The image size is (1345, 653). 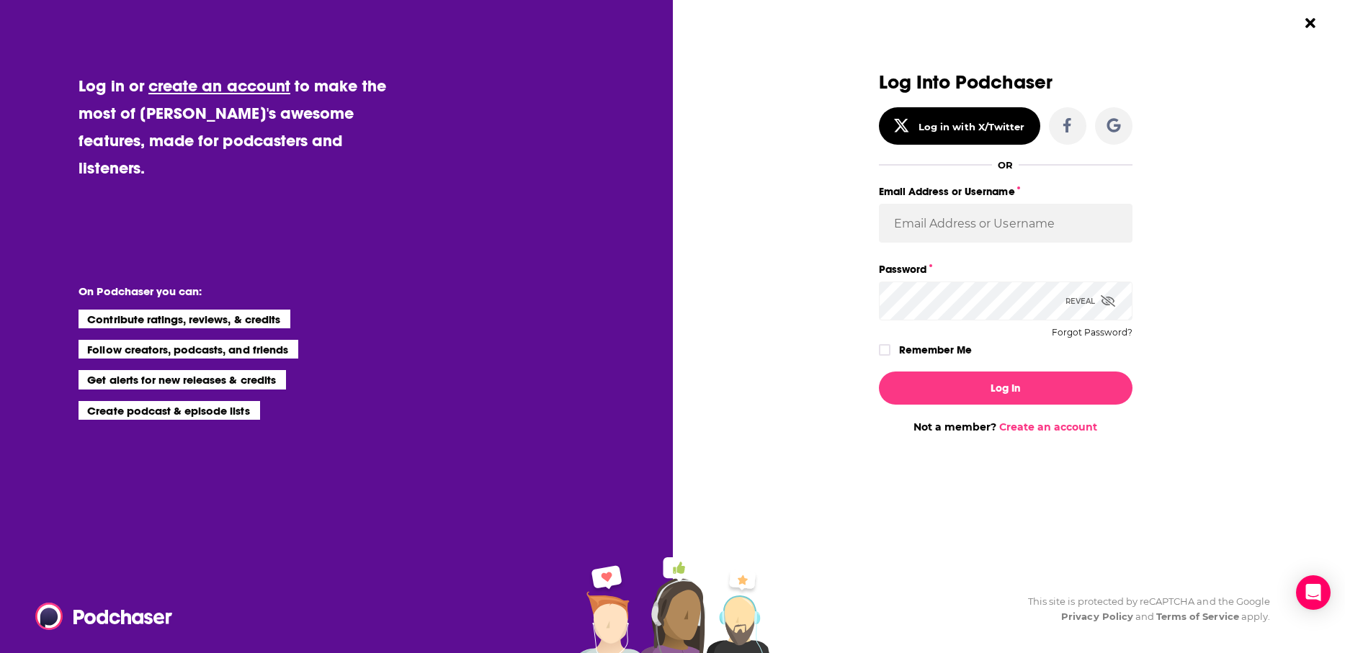 I want to click on a: Podchaser - Follow, Share and Rate Podcasts, so click(x=99, y=616).